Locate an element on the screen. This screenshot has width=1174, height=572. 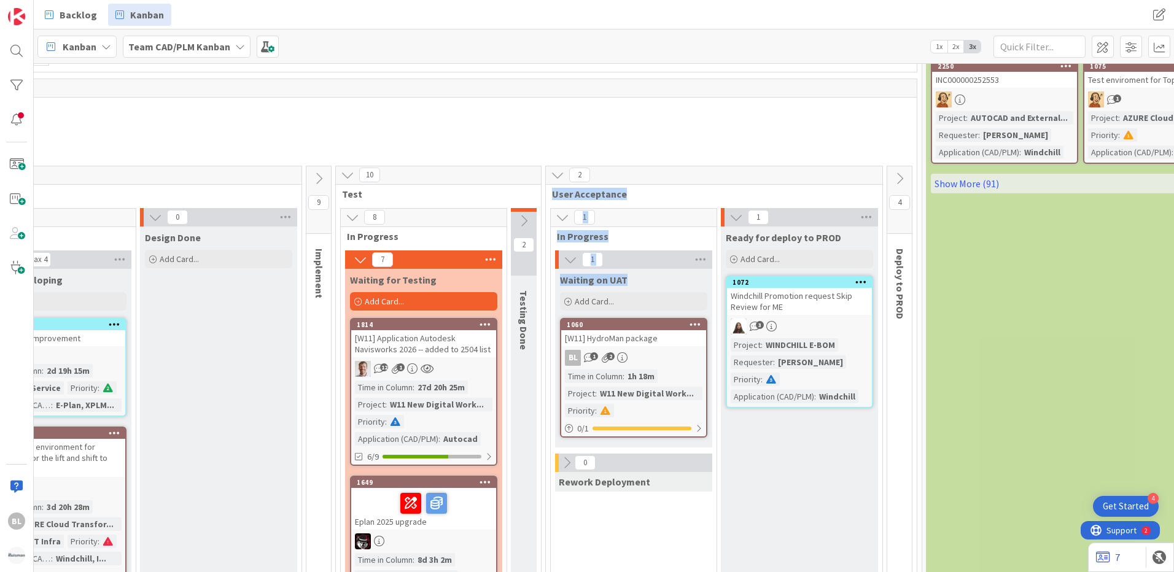
span: Support is located at coordinates (41, 9).